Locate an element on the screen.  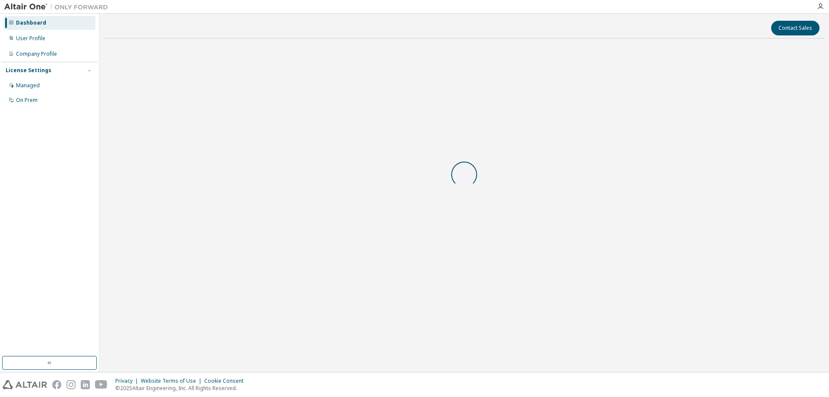
p: © 2025 Altair Engineering, Inc. All Rights Reserved. is located at coordinates (182, 388).